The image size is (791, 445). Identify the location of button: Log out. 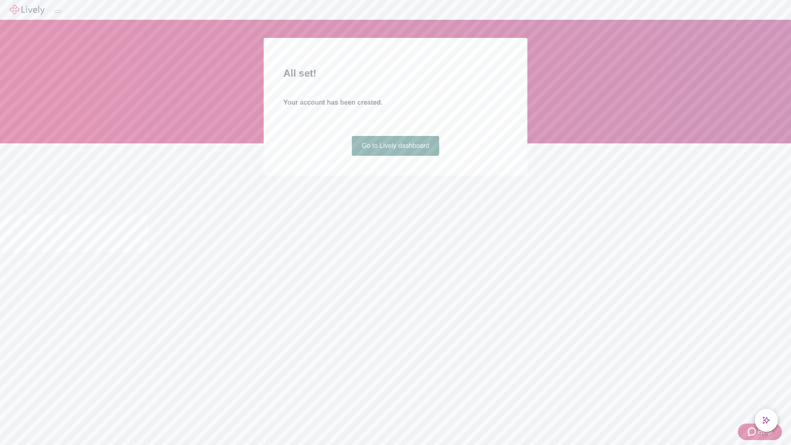
(58, 12).